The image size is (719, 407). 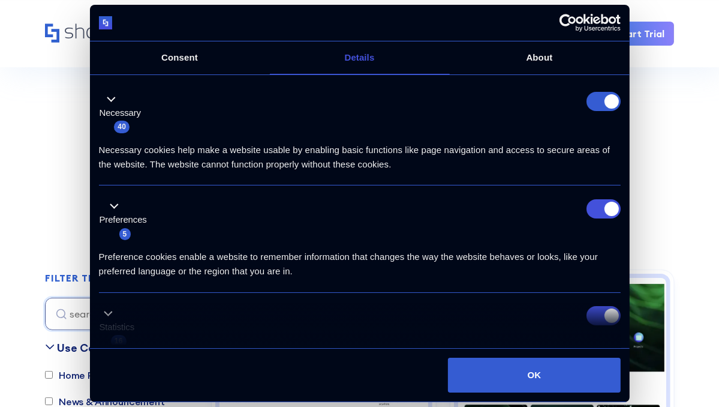 I want to click on span: 5, so click(x=125, y=234).